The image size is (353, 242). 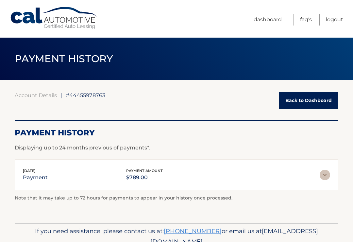 What do you see at coordinates (325, 175) in the screenshot?
I see `img: accordion-rest.svg` at bounding box center [325, 175].